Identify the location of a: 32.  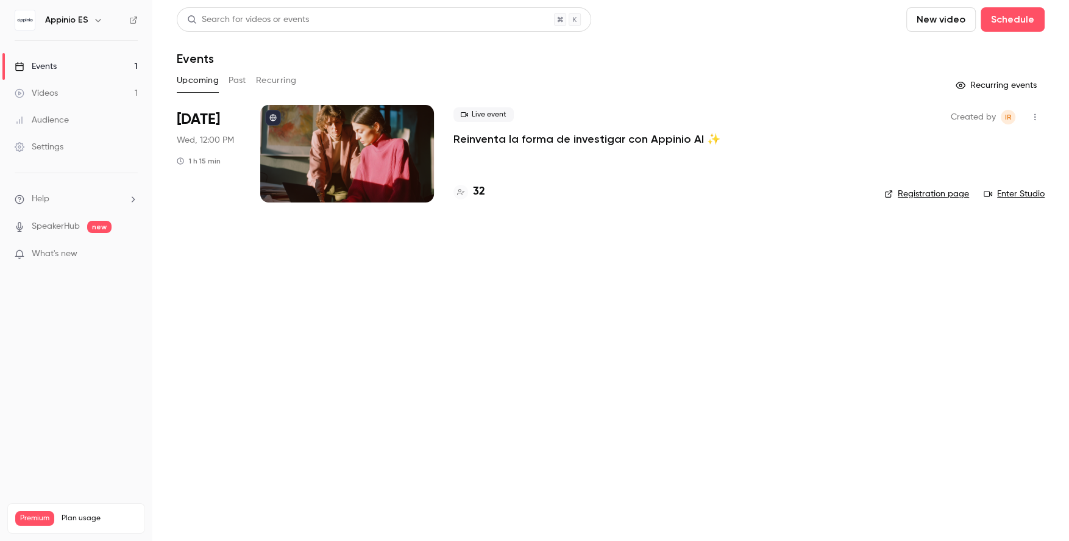
(469, 191).